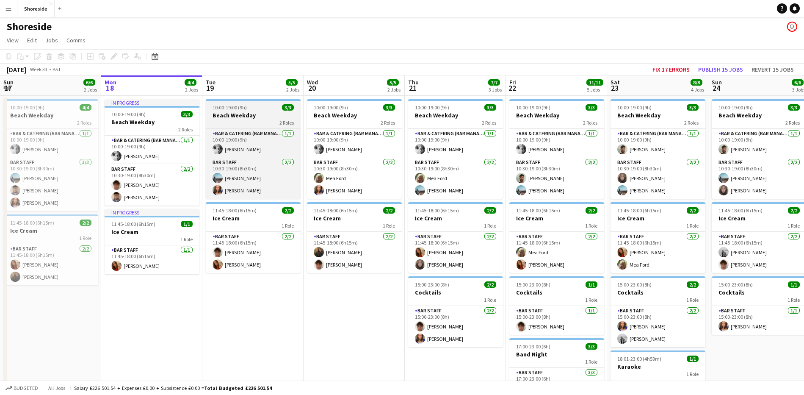  Describe the element at coordinates (671, 69) in the screenshot. I see `button: Fix 17 errors` at that location.